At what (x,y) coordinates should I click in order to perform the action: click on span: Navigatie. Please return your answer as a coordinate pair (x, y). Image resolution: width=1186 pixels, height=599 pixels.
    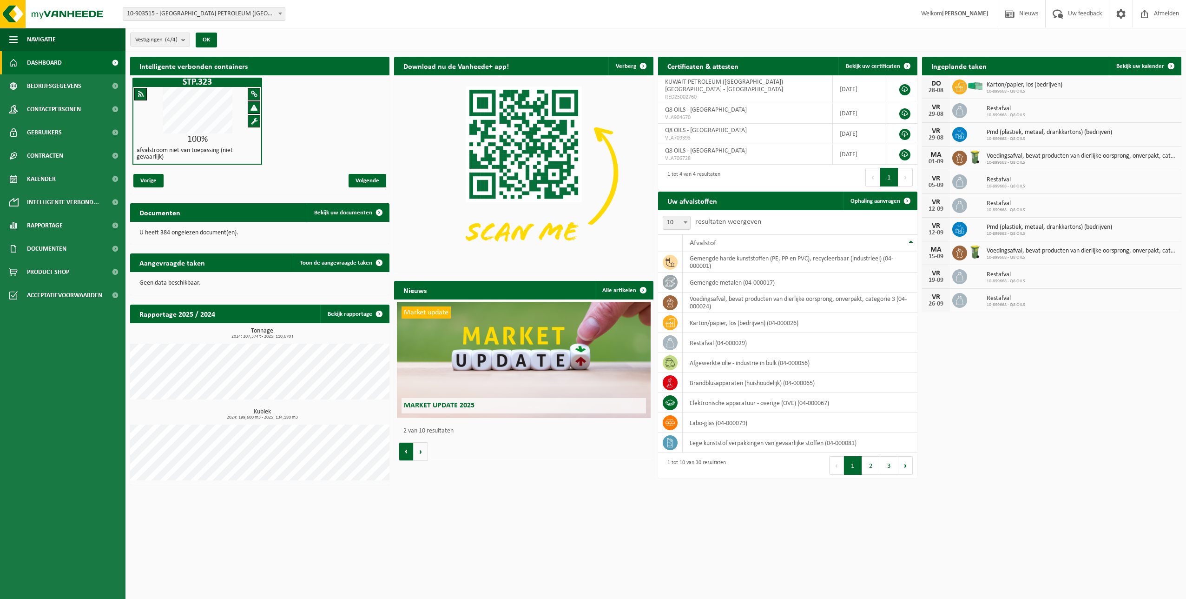
    Looking at the image, I should click on (41, 40).